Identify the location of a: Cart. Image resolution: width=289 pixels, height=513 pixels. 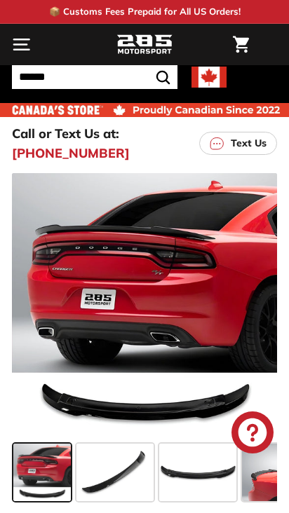
(240, 44).